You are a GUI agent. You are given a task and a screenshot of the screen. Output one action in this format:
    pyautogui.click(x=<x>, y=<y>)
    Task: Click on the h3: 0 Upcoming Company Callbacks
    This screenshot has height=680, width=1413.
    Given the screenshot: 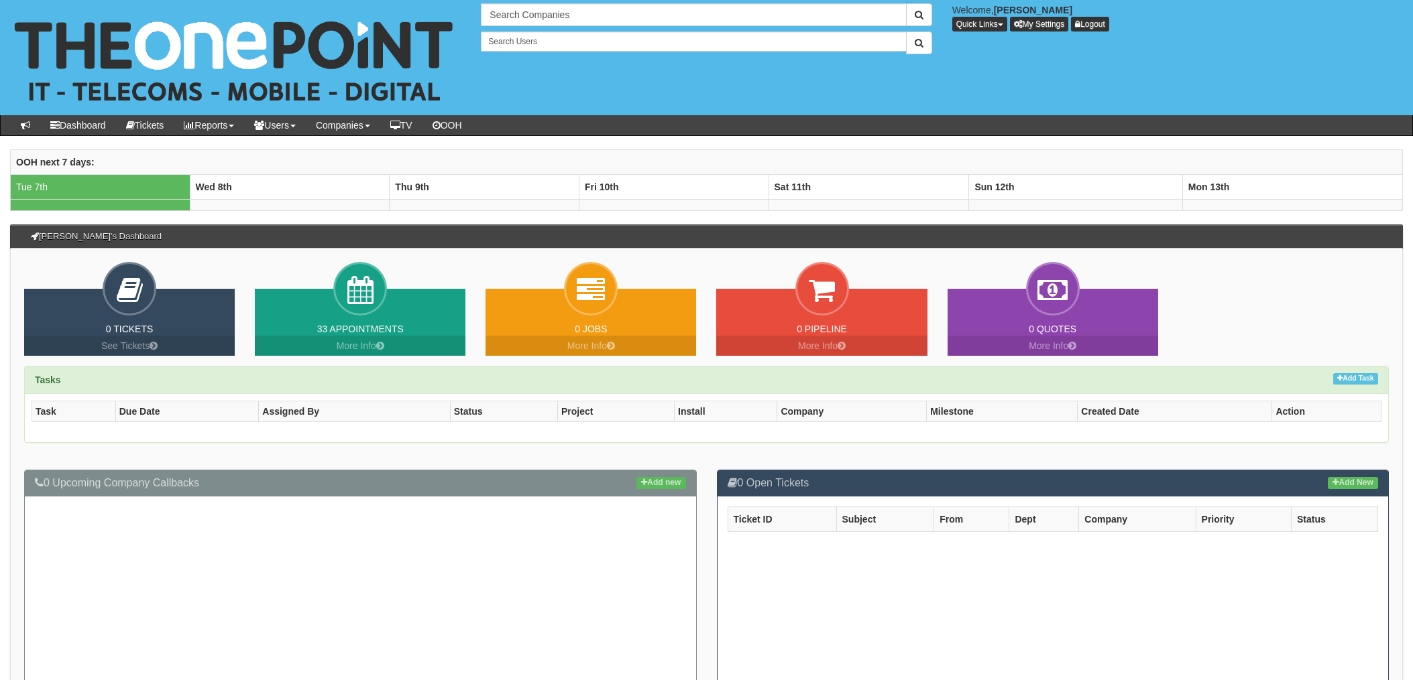 What is the action you would take?
    pyautogui.click(x=360, y=483)
    